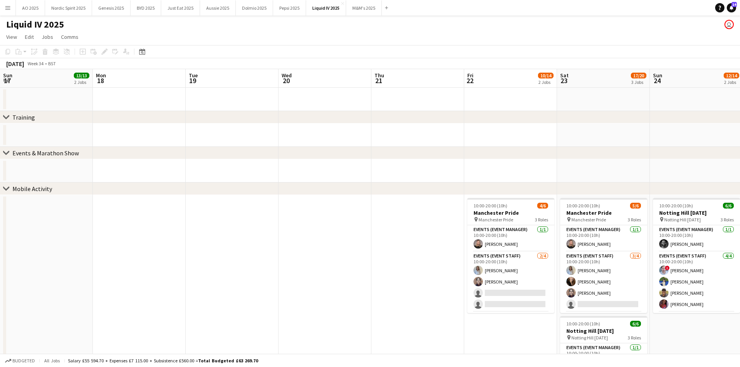 This screenshot has width=740, height=367. What do you see at coordinates (326, 8) in the screenshot?
I see `button: Liquid IV 2025` at bounding box center [326, 8].